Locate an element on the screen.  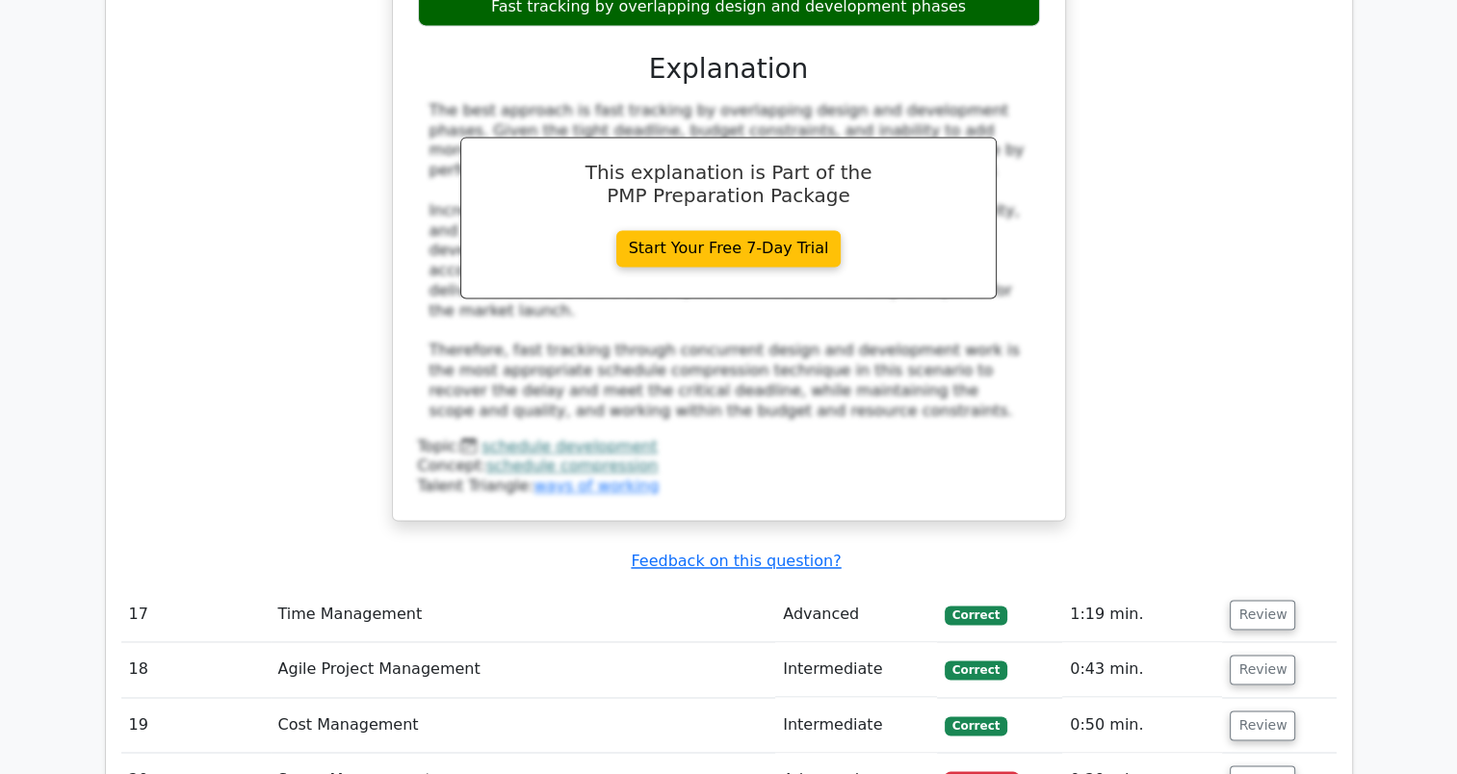
div: Concept: is located at coordinates (729, 466).